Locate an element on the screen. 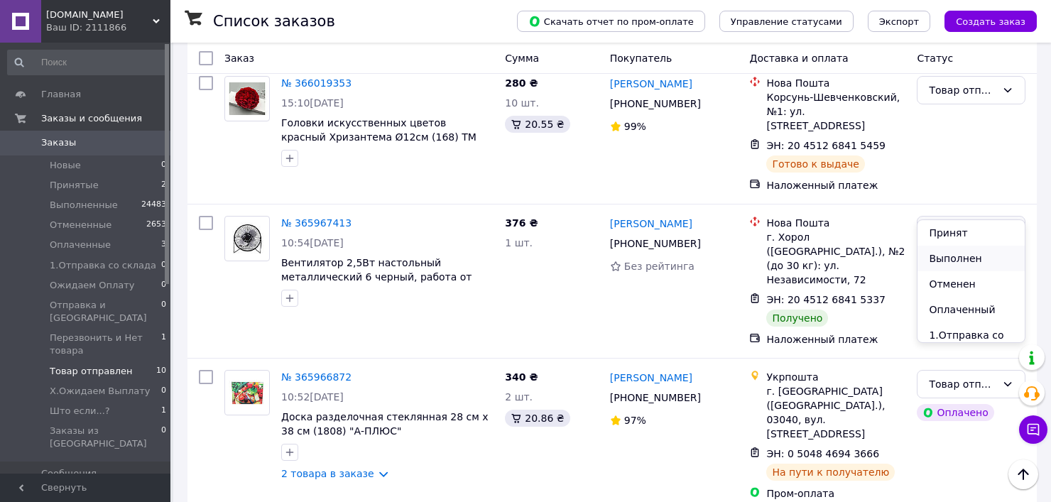  span: Выполненные is located at coordinates (84, 205).